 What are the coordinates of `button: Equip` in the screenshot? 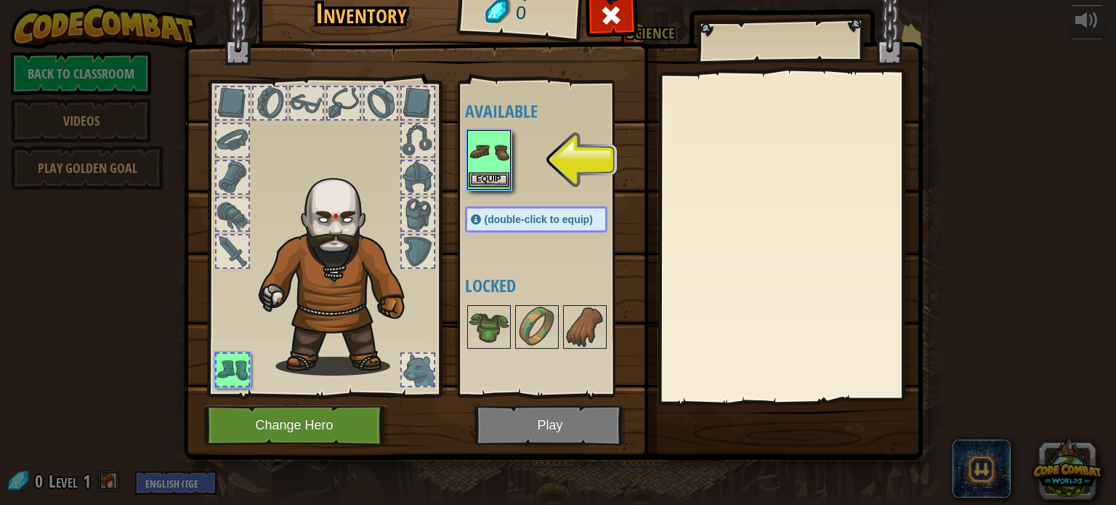 It's located at (489, 179).